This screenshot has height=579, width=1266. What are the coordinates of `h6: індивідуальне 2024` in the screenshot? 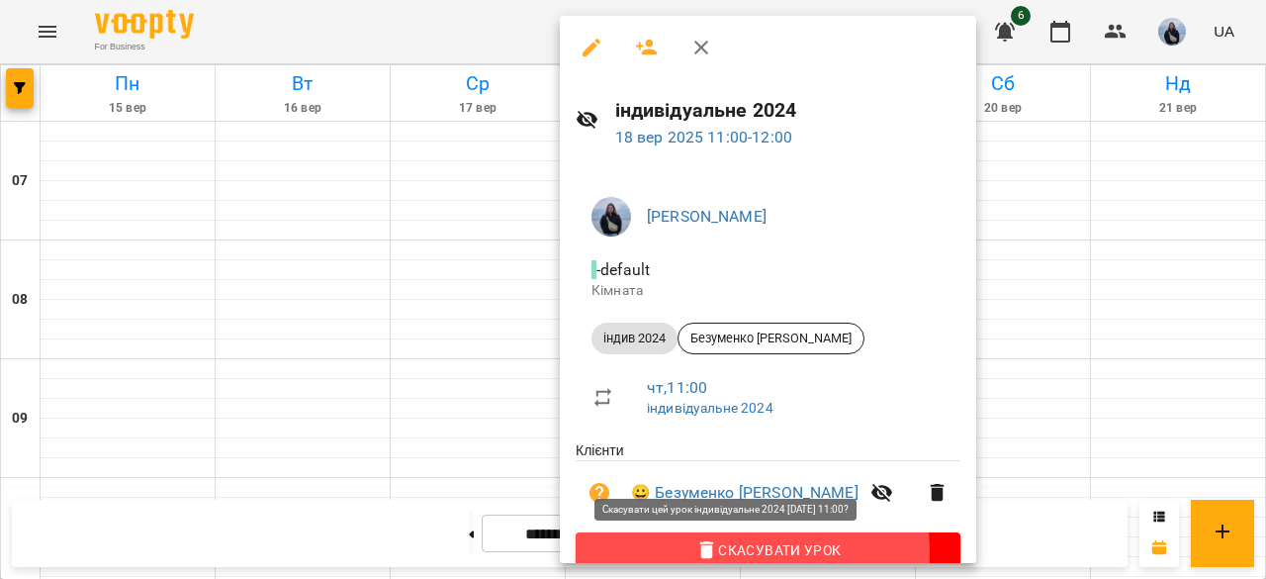 It's located at (788, 110).